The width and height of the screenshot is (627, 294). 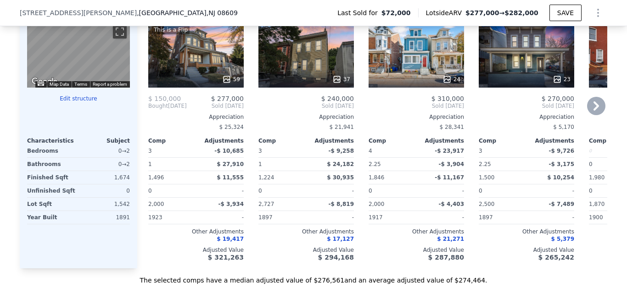 I want to click on span: $ 19,417, so click(x=230, y=239).